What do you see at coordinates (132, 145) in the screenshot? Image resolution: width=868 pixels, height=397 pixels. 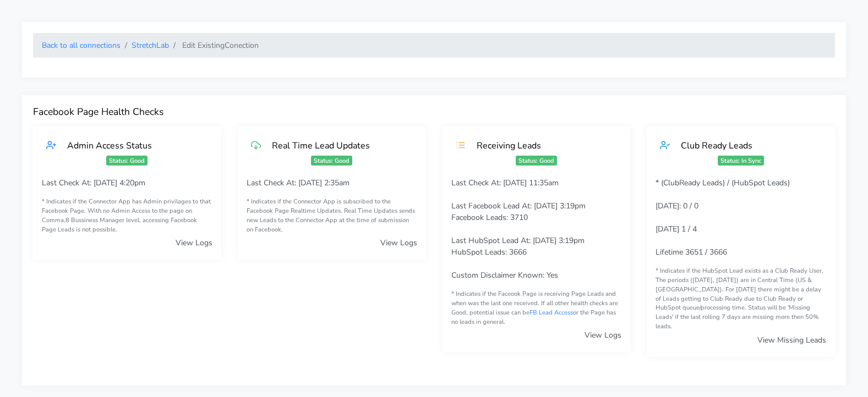 I see `div: Admin Access Status` at bounding box center [132, 145].